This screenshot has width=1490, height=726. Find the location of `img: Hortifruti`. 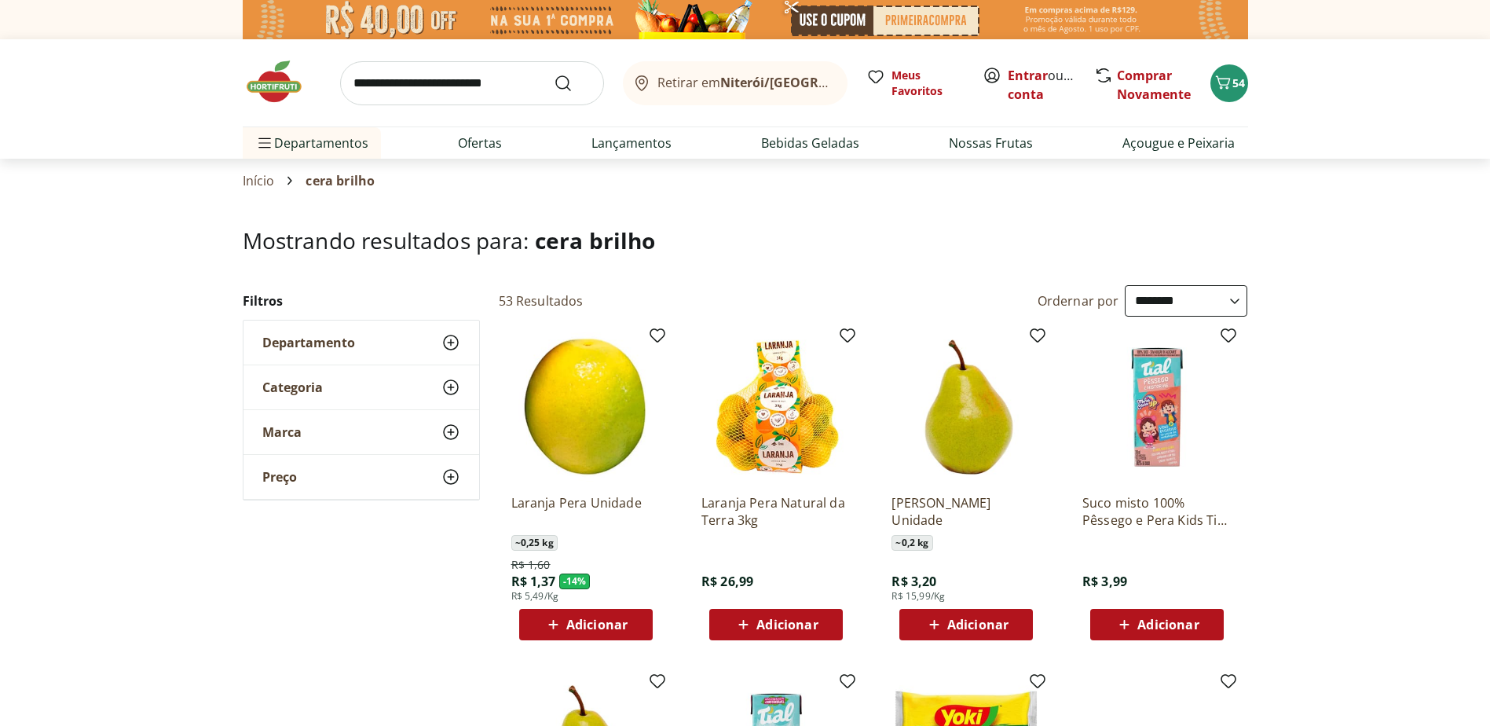

img: Hortifruti is located at coordinates (282, 82).